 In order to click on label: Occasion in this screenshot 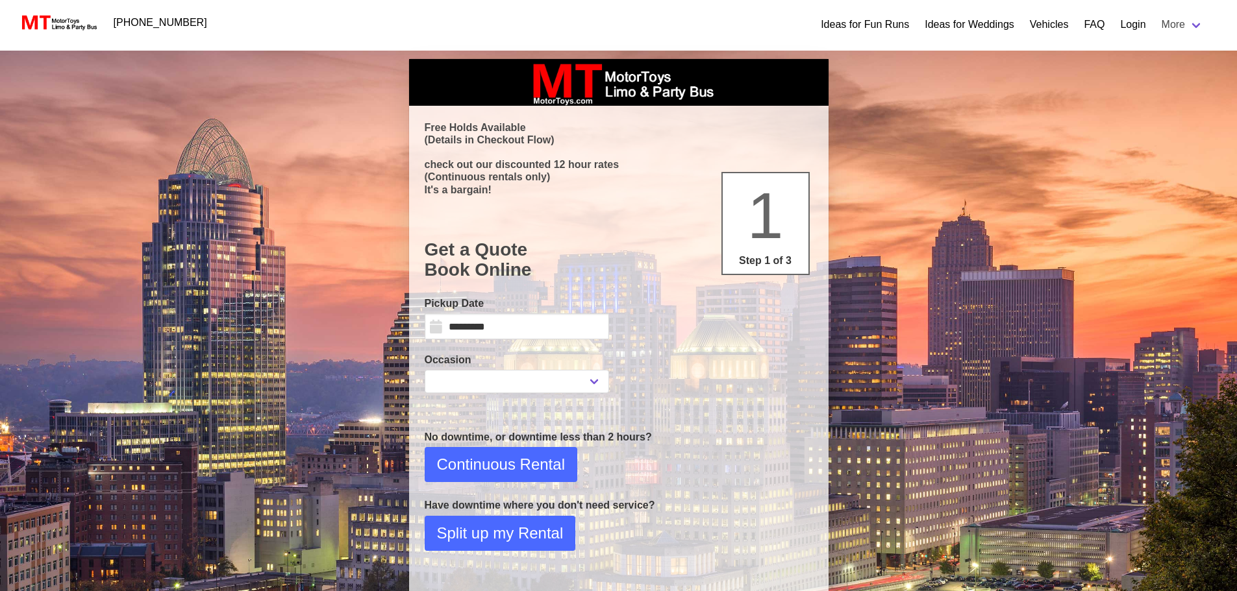, I will do `click(517, 360)`.